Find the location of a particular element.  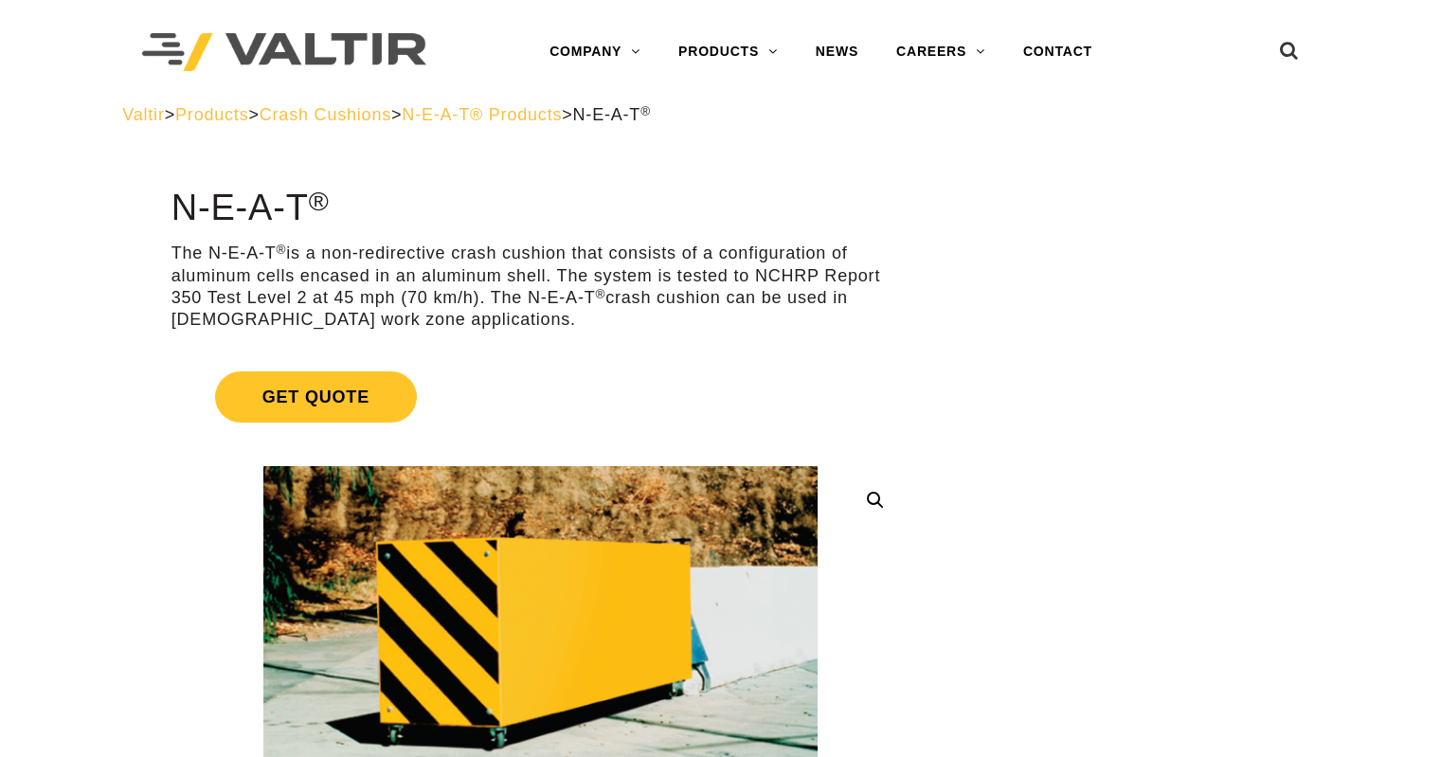

h1: N-E-A-T is located at coordinates (540, 208).